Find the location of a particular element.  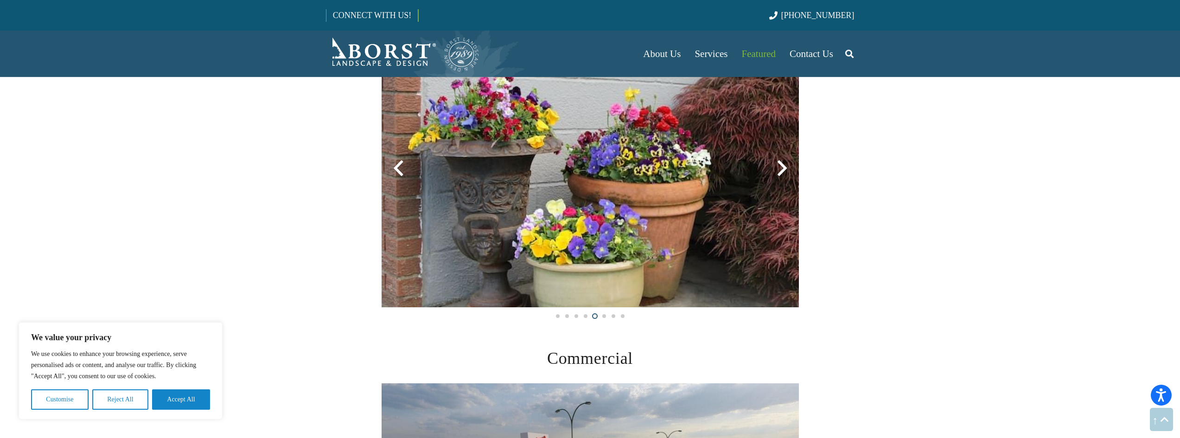

a: Contact Us is located at coordinates (811, 54).